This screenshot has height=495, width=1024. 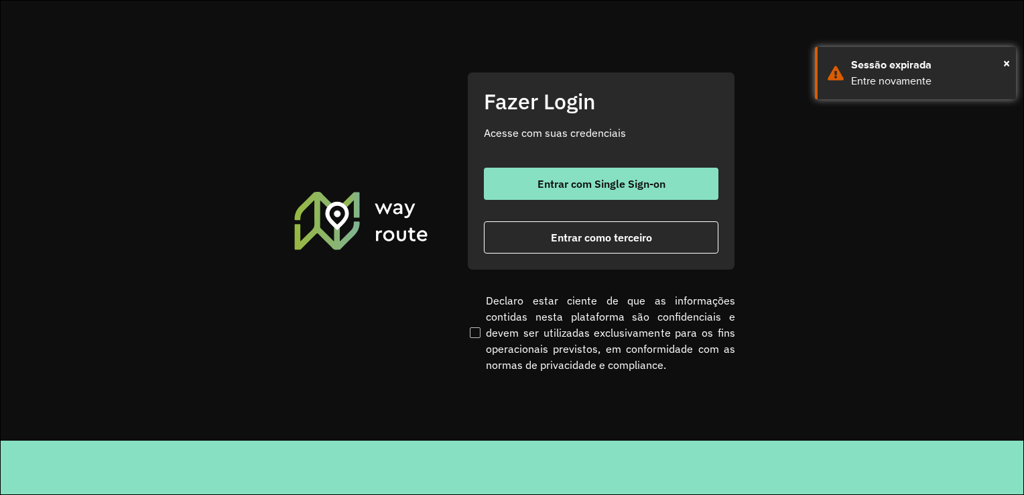 I want to click on h2: Fazer Login, so click(x=601, y=101).